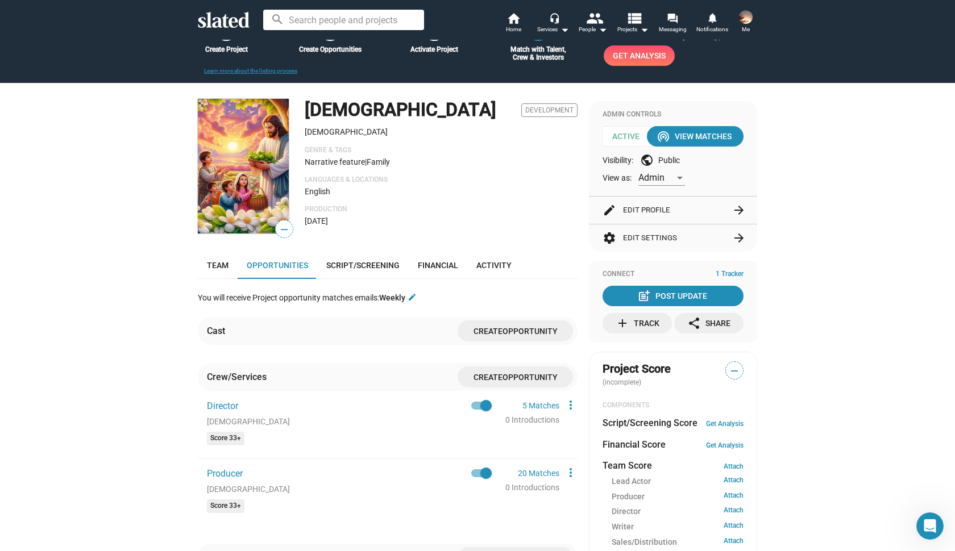 This screenshot has height=551, width=955. I want to click on mat-icon: add, so click(623, 323).